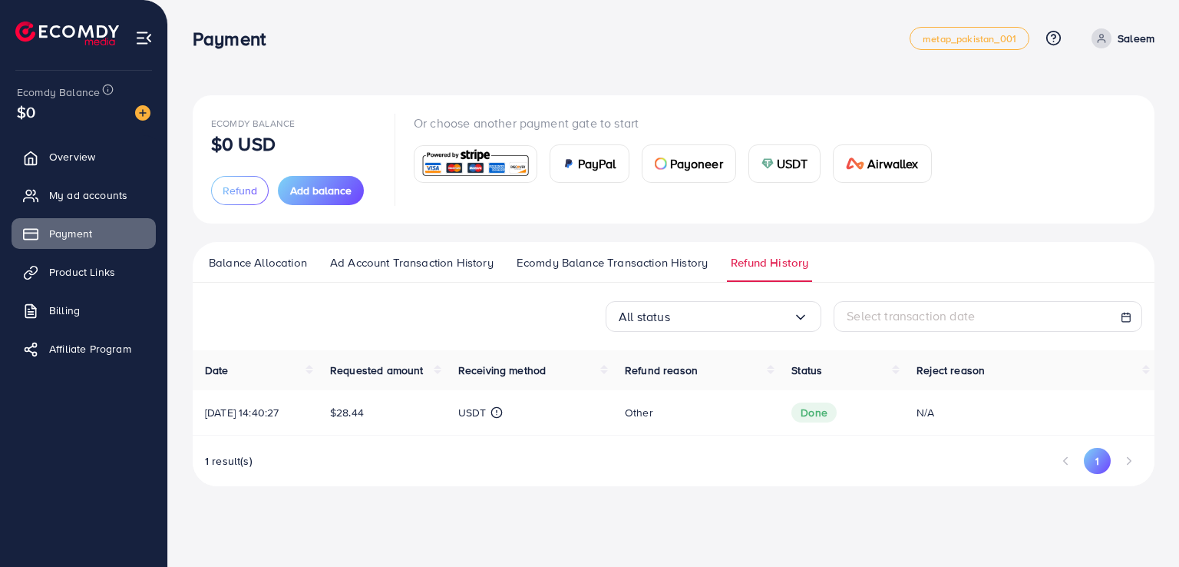  Describe the element at coordinates (472, 412) in the screenshot. I see `p: USDT` at that location.